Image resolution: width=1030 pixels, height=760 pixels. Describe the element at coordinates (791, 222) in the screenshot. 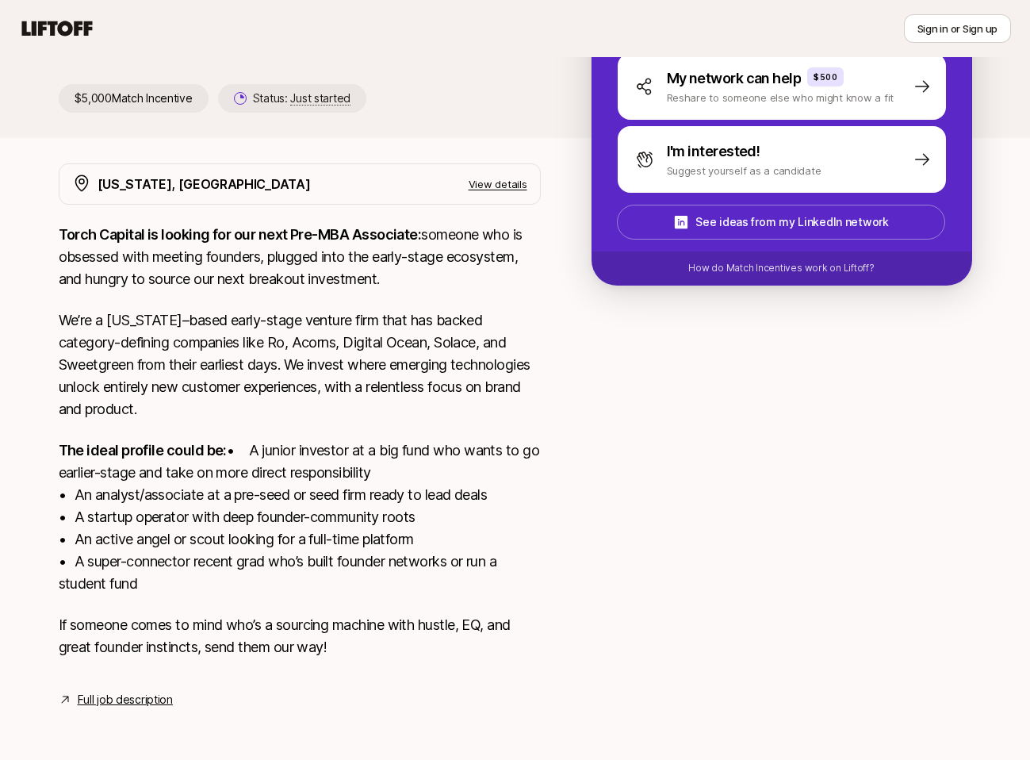

I see `p: See ideas from my LinkedIn network` at that location.